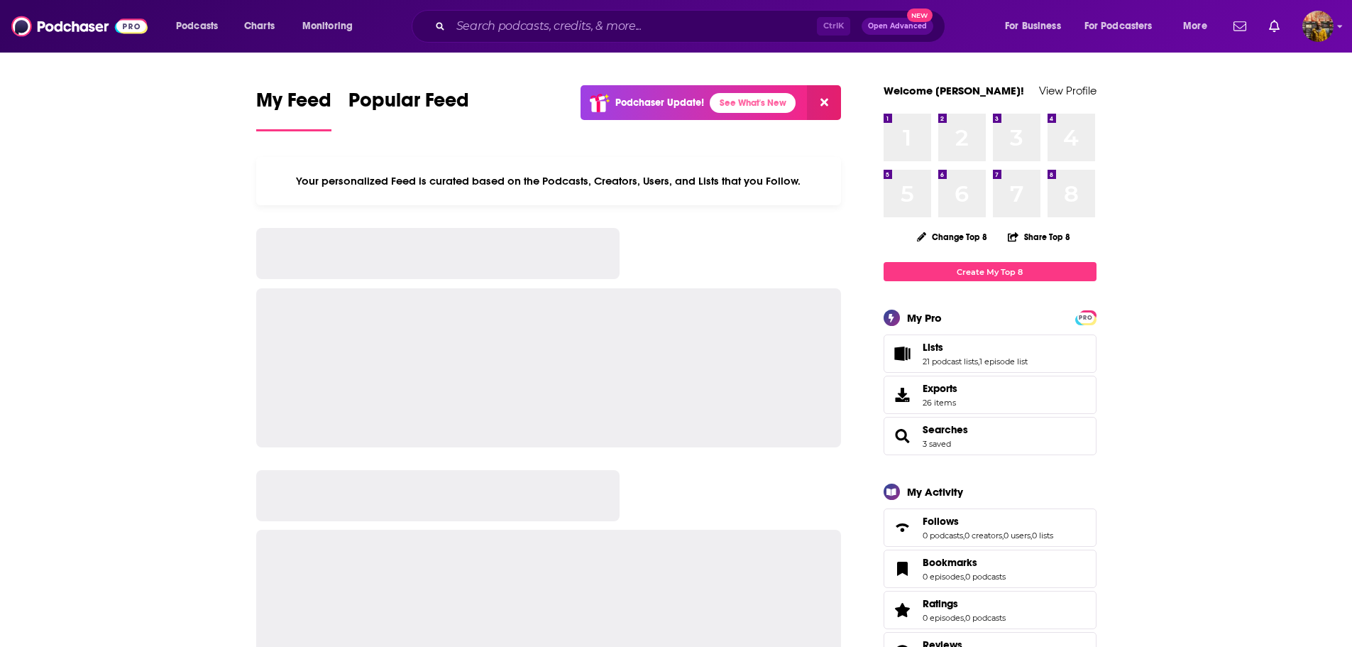 The height and width of the screenshot is (647, 1352). I want to click on a: 1 episode list, so click(1004, 361).